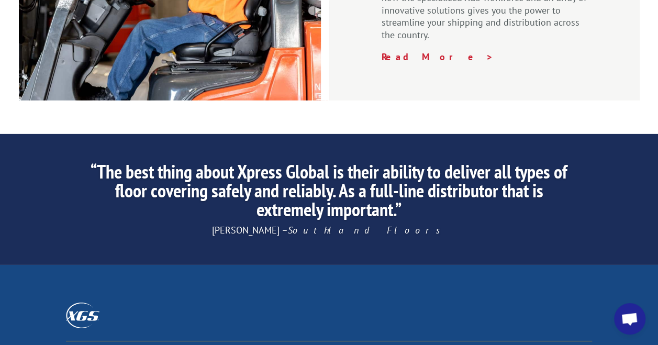  Describe the element at coordinates (329, 193) in the screenshot. I see `h2: “The best thing about Xpress Global is their ability to deliver all types of floor covering safel...` at that location.